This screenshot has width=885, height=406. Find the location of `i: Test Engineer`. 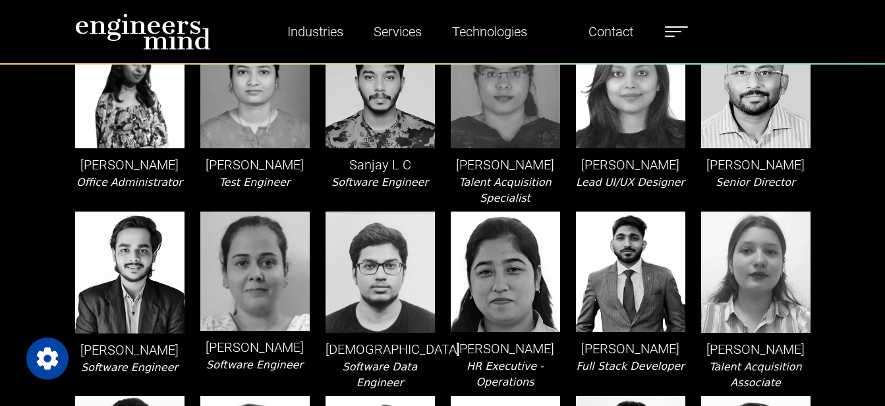

i: Test Engineer is located at coordinates (255, 182).